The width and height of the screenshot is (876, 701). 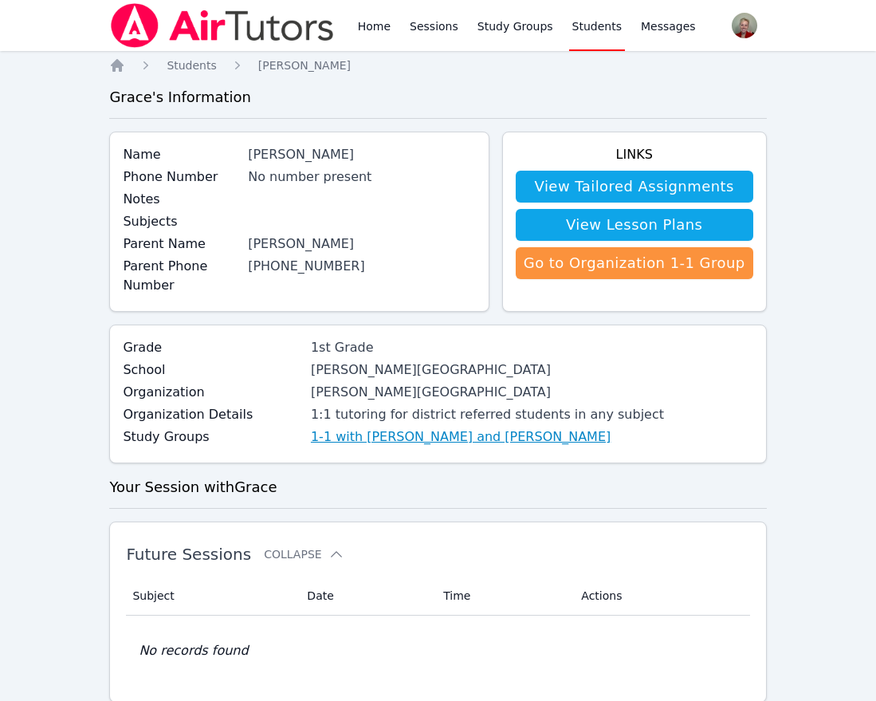 I want to click on label: Organization Details, so click(x=212, y=415).